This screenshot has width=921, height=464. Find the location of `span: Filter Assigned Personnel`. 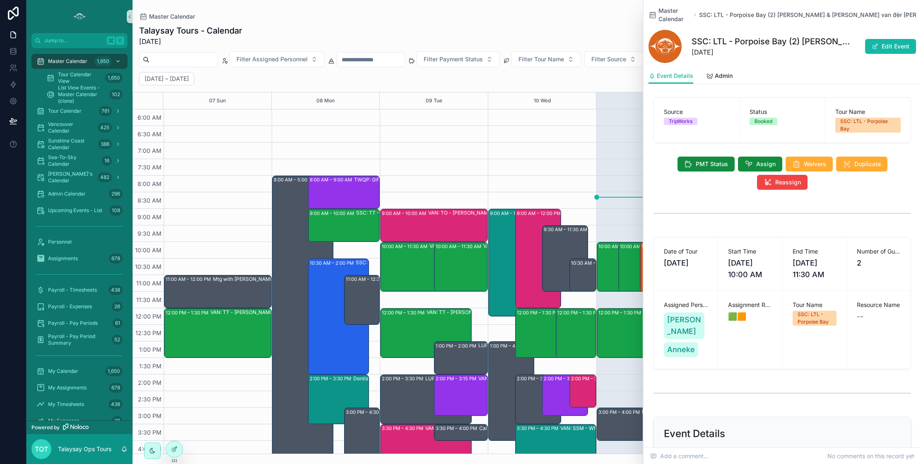

span: Filter Assigned Personnel is located at coordinates (272, 59).